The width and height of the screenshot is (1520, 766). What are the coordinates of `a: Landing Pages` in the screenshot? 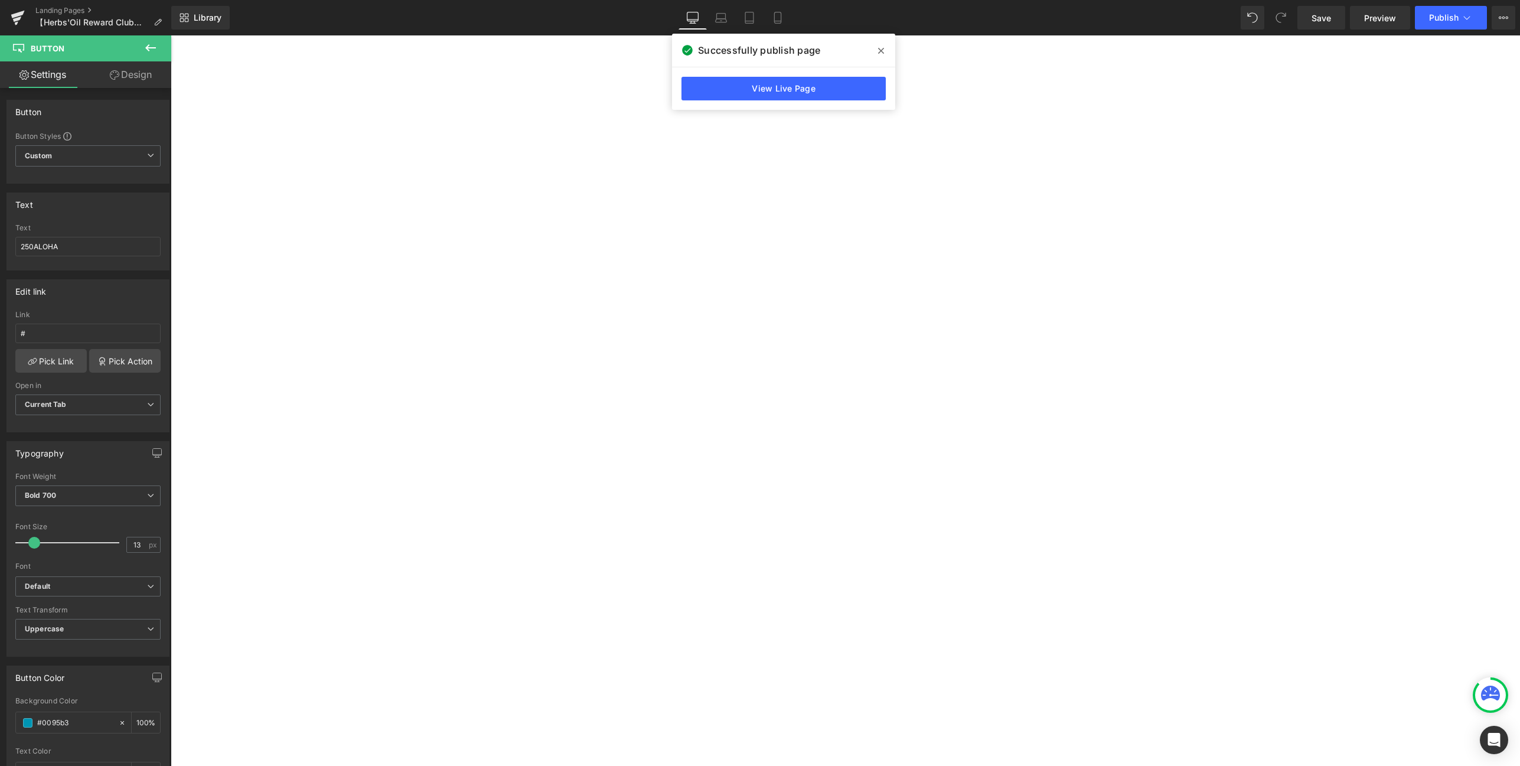 It's located at (103, 11).